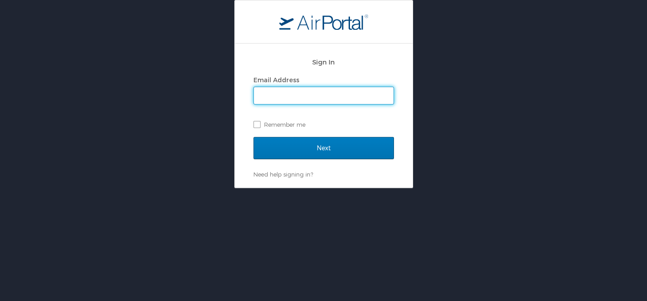 The width and height of the screenshot is (647, 301). What do you see at coordinates (324, 124) in the screenshot?
I see `label: Remember me` at bounding box center [324, 124].